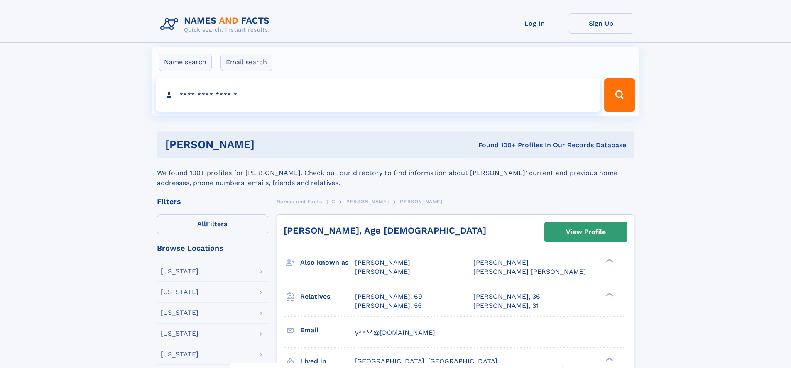 The image size is (791, 368). Describe the element at coordinates (185, 62) in the screenshot. I see `label: Name search` at that location.